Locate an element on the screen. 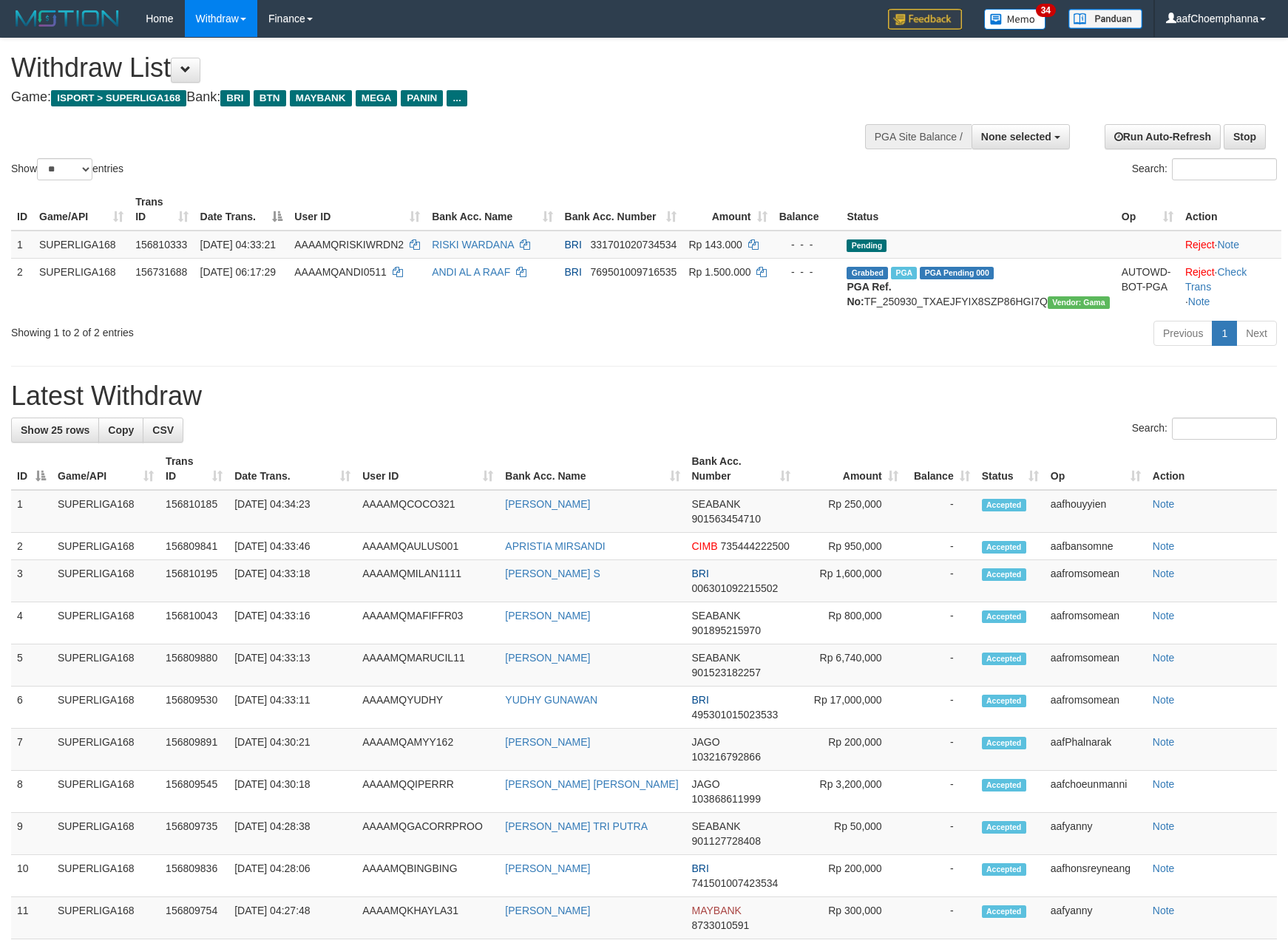  label: Show entries is located at coordinates (67, 169).